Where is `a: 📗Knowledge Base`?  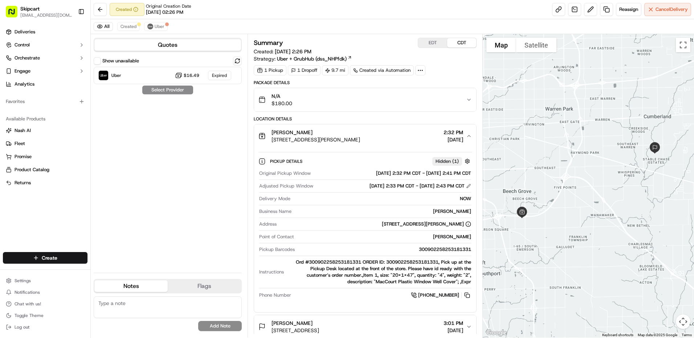
a: 📗Knowledge Base is located at coordinates (31, 166).